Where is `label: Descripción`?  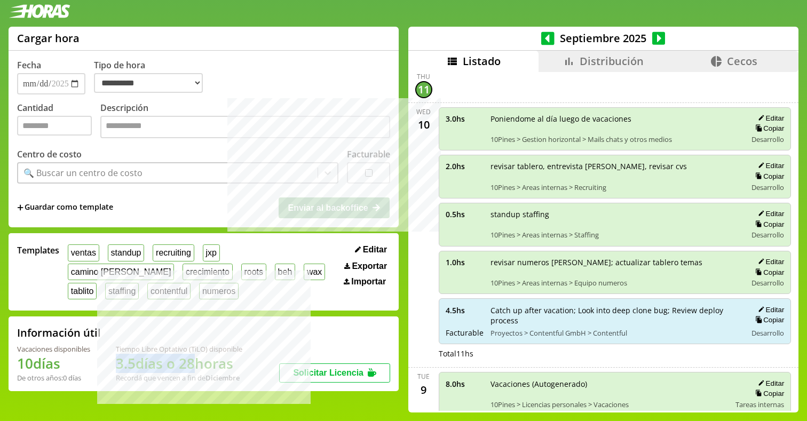 label: Descripción is located at coordinates (245, 121).